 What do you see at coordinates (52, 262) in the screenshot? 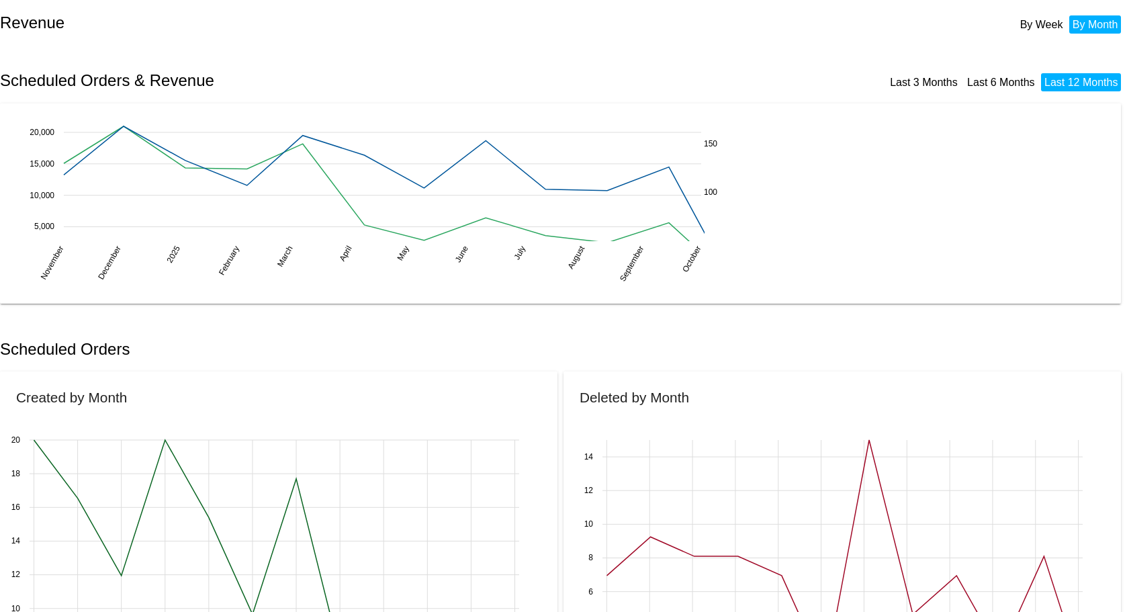
I see `text: November` at bounding box center [52, 262].